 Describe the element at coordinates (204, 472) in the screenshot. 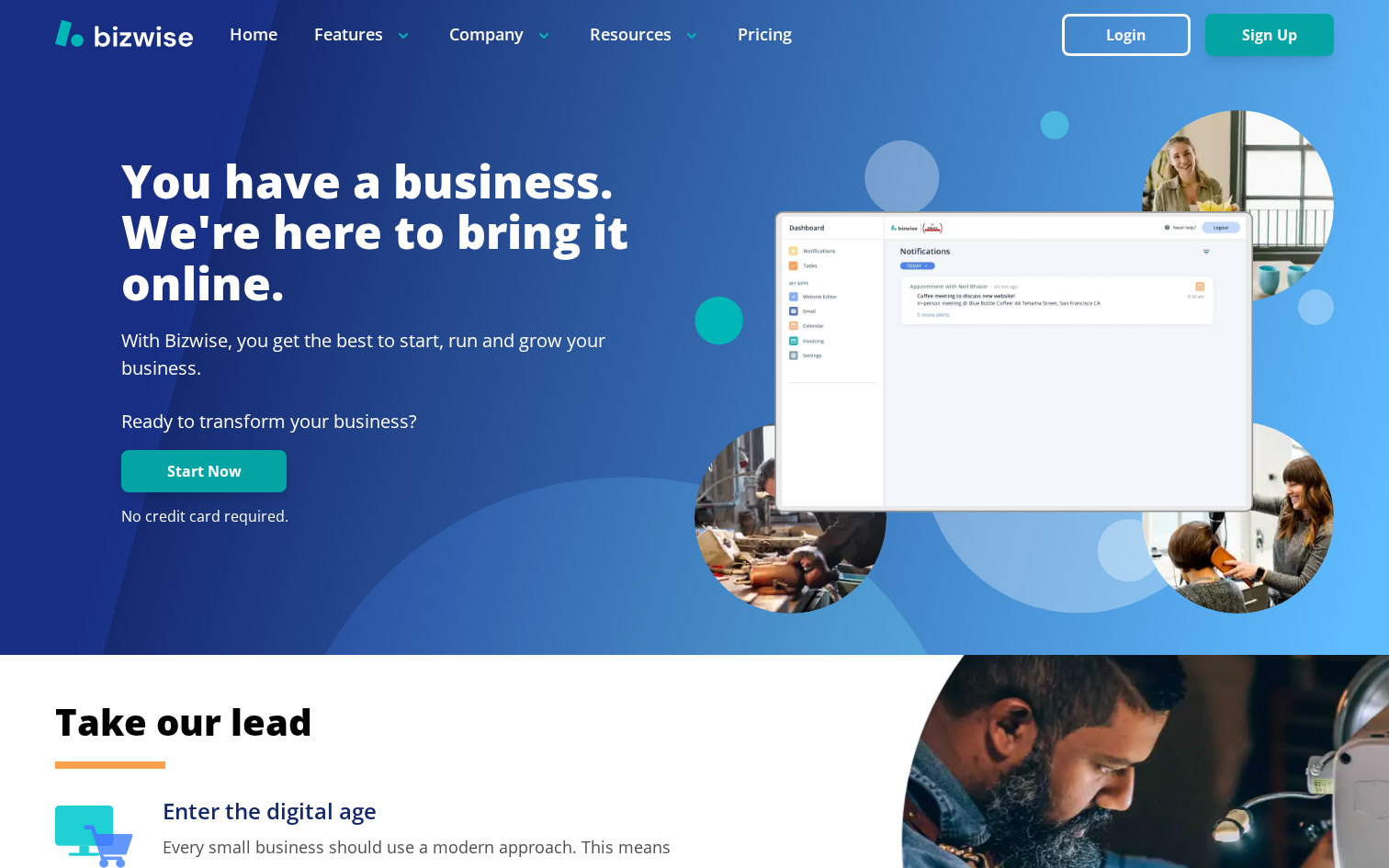

I see `button: Start Now` at that location.